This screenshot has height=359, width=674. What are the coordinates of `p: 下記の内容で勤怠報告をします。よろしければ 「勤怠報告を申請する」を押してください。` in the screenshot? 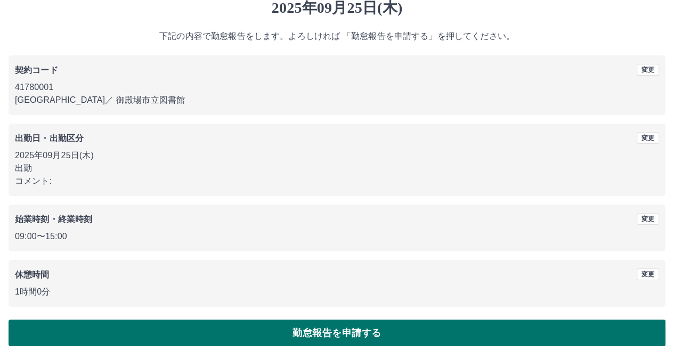 It's located at (337, 36).